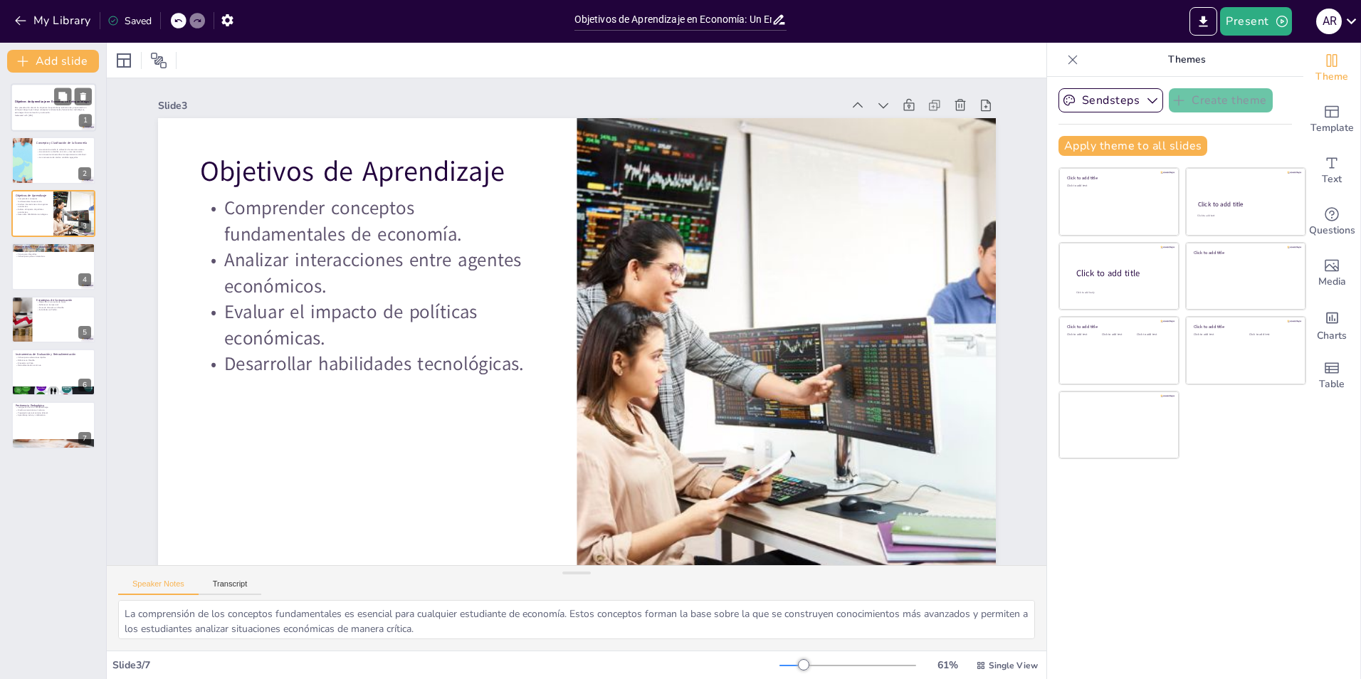  I want to click on p: Estrategias de Comunicación, so click(63, 300).